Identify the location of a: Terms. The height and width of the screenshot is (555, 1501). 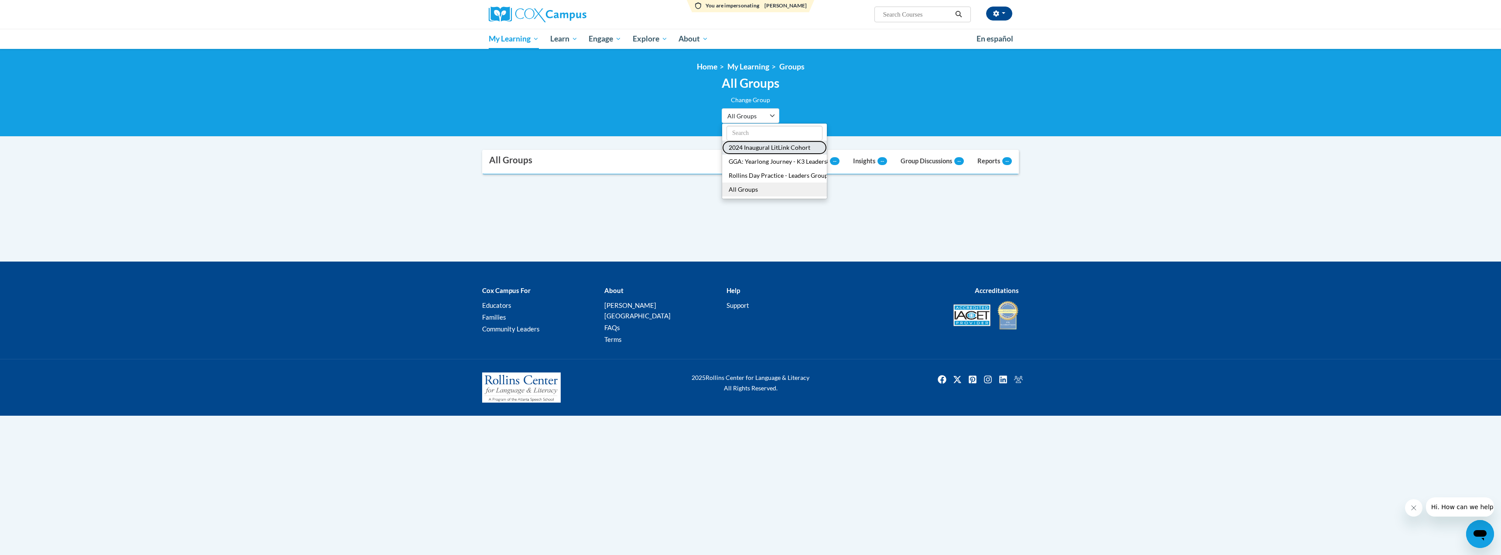
(613, 339).